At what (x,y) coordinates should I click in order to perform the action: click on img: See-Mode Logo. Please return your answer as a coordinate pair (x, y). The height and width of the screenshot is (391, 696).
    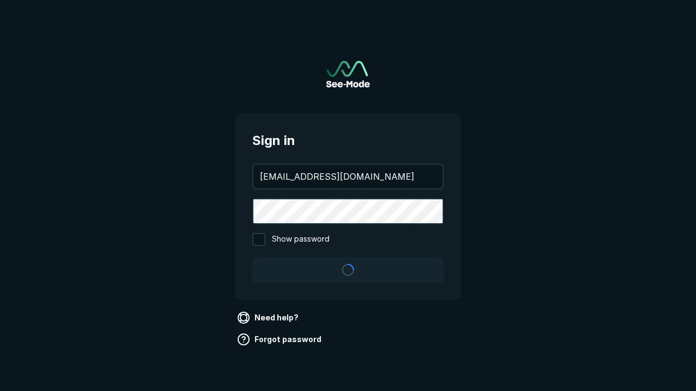
    Looking at the image, I should click on (348, 74).